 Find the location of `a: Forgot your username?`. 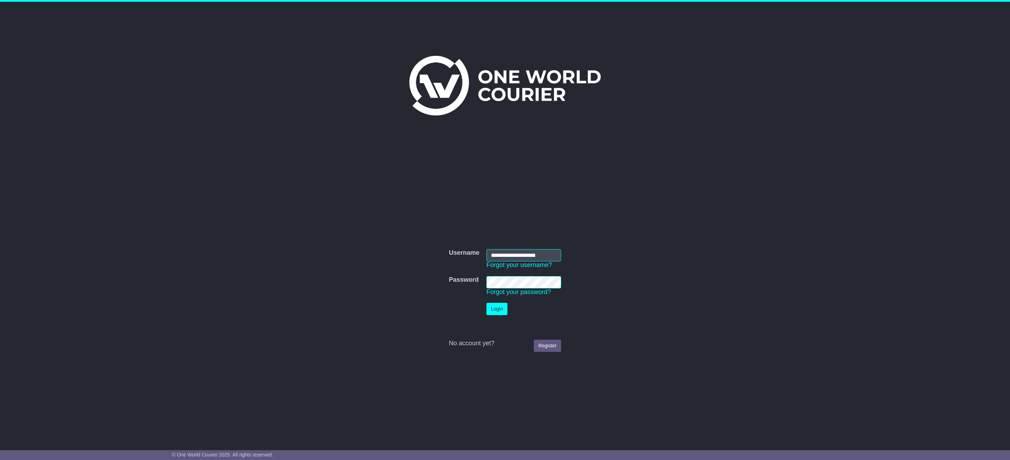

a: Forgot your username? is located at coordinates (519, 265).